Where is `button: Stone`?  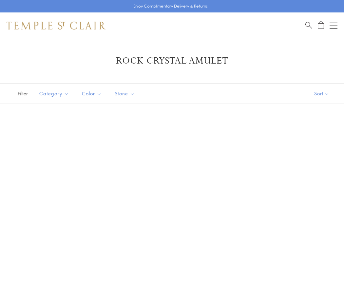 button: Stone is located at coordinates (125, 93).